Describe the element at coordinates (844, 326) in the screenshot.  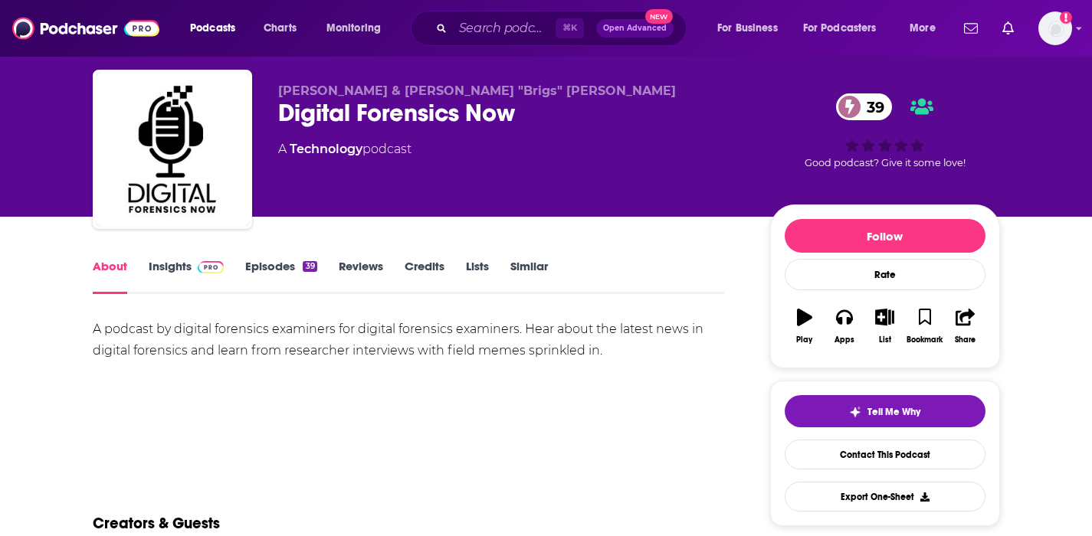
I see `button: Apps` at that location.